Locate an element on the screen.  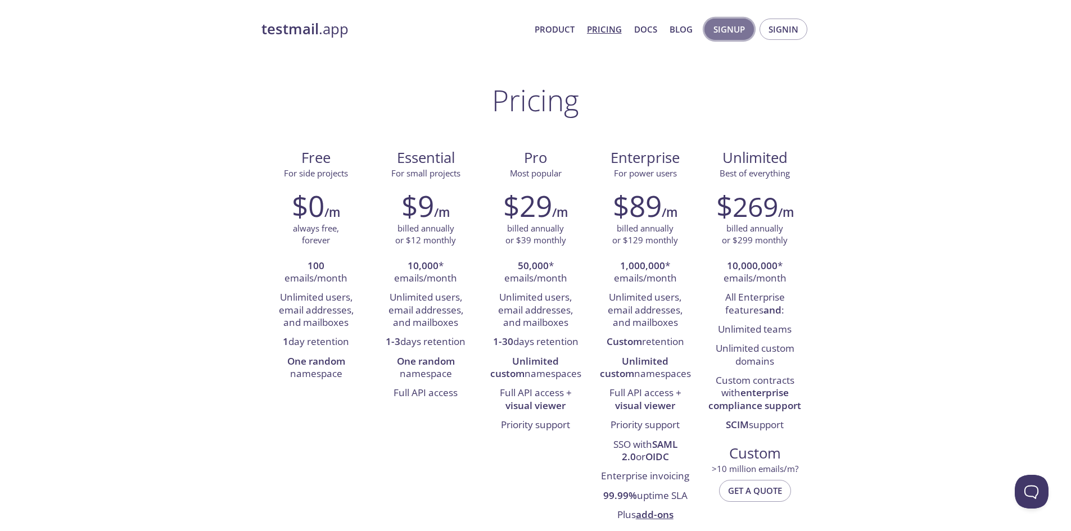
strong: 1 is located at coordinates (285, 341).